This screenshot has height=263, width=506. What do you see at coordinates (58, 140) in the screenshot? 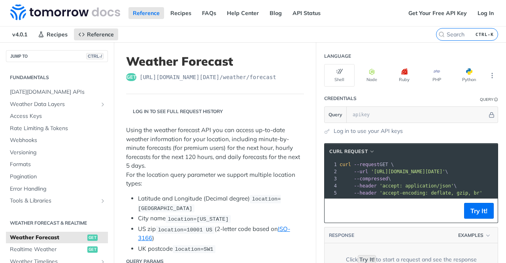
I see `span: Webhooks` at bounding box center [58, 140].